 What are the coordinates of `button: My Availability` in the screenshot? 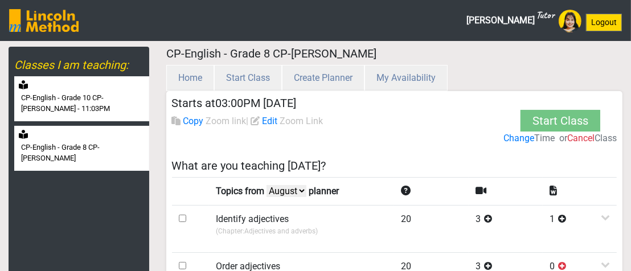 It's located at (406, 78).